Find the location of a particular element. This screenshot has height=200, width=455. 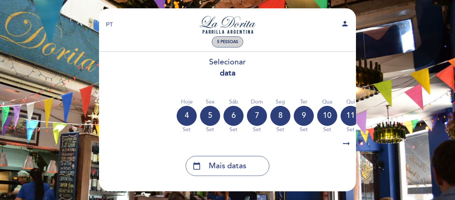

div: Qua is located at coordinates (327, 102).